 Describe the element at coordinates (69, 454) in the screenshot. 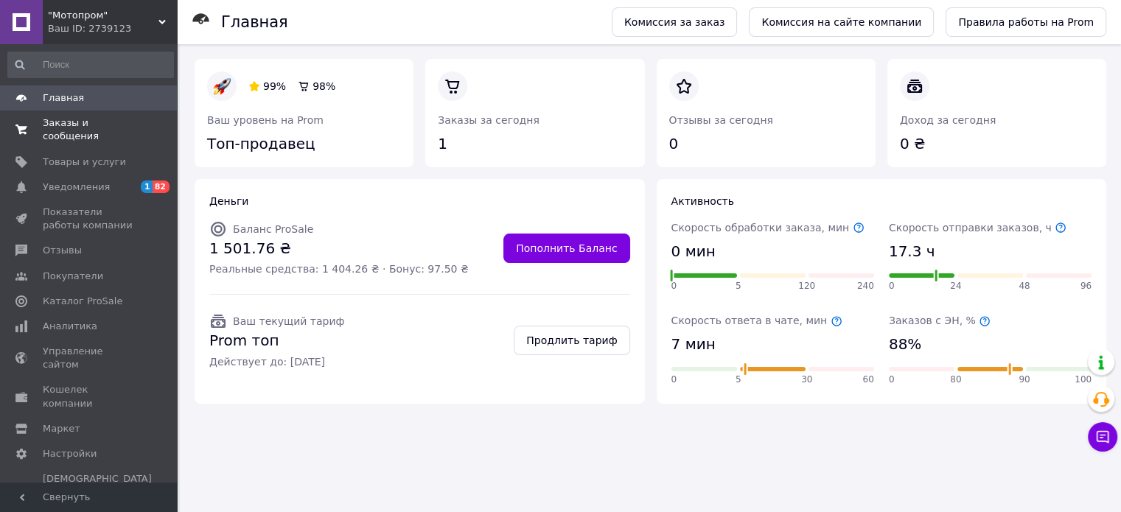

I see `span: Настройки` at that location.